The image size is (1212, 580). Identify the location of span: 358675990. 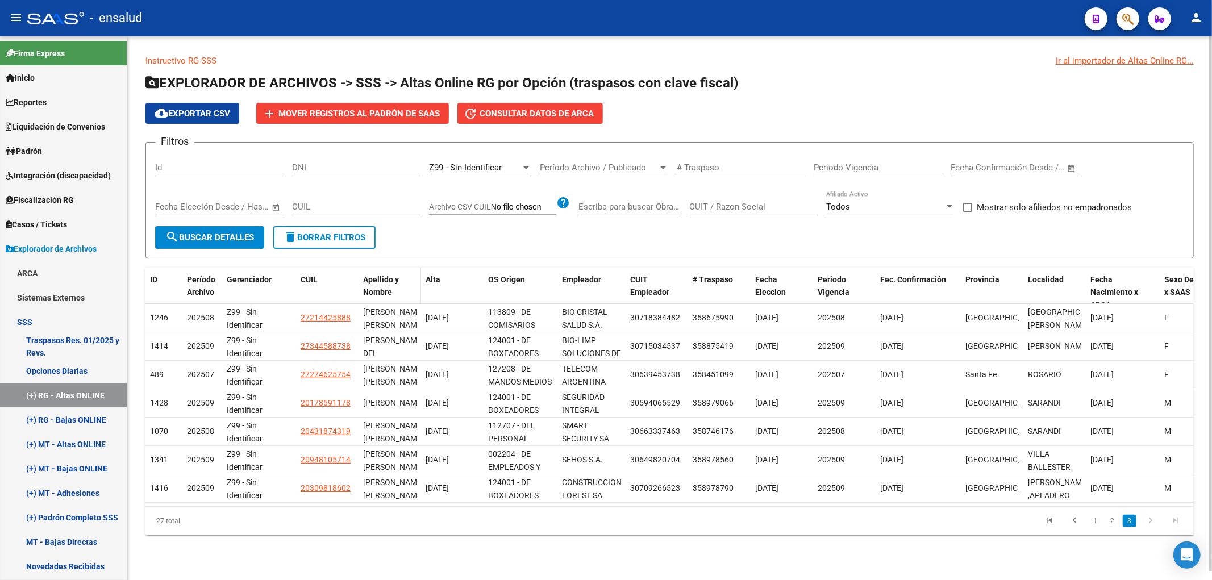
(713, 318).